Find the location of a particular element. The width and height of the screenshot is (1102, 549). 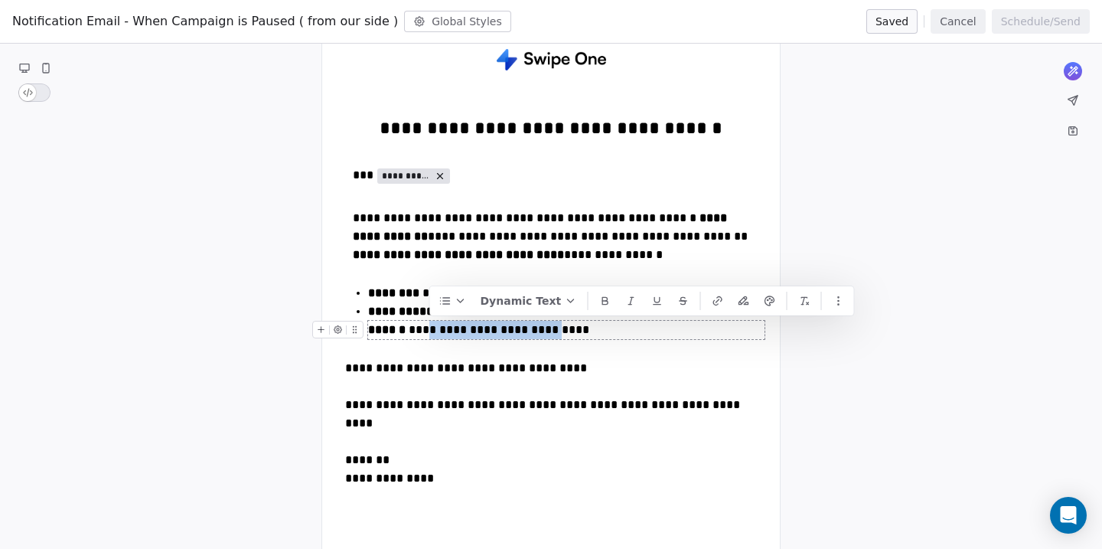

button: Cancel is located at coordinates (958, 21).